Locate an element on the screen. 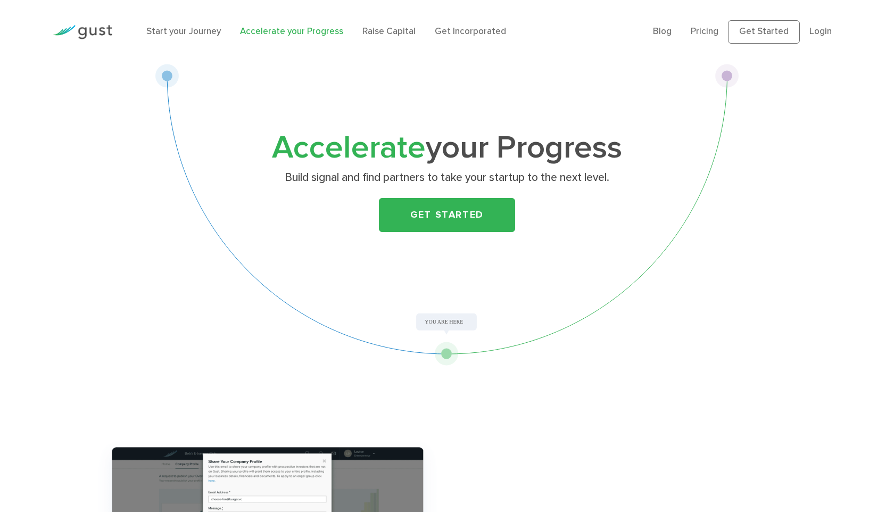  a: Login is located at coordinates (820, 31).